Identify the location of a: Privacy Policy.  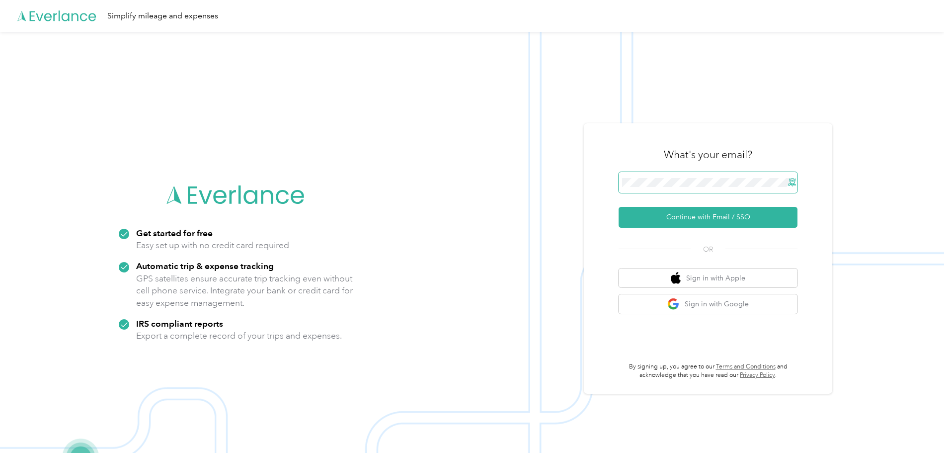
(757, 375).